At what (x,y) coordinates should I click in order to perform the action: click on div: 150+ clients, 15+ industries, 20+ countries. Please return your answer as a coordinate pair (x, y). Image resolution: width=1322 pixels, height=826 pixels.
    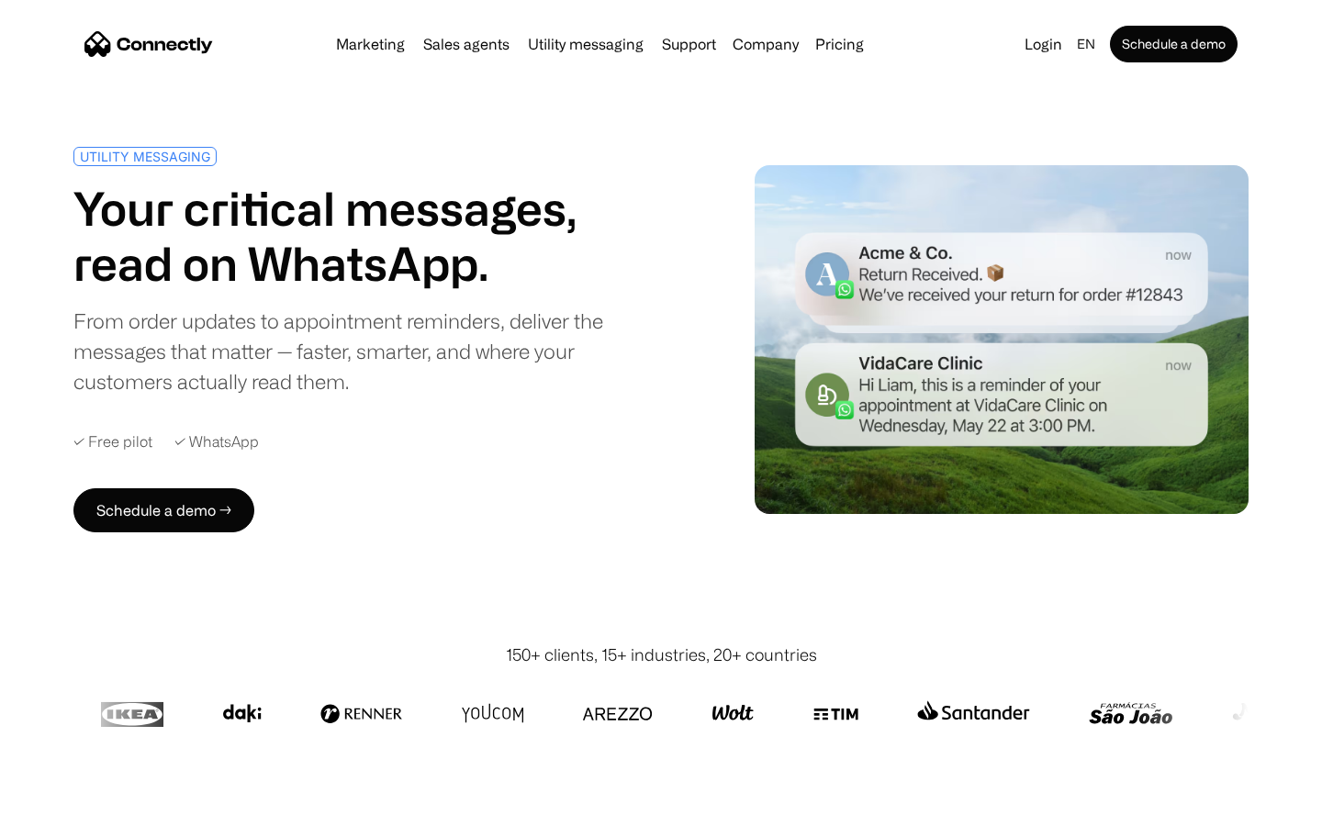
    Looking at the image, I should click on (661, 655).